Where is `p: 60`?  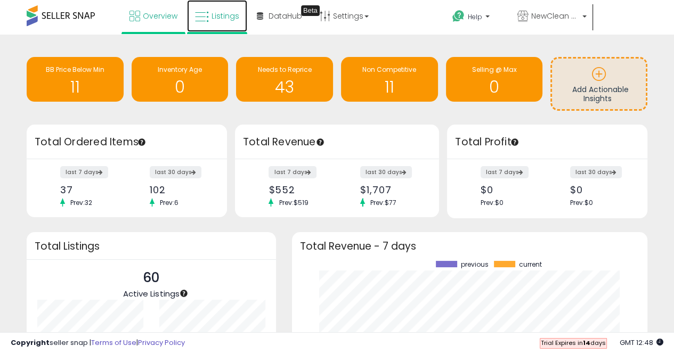 p: 60 is located at coordinates (151, 278).